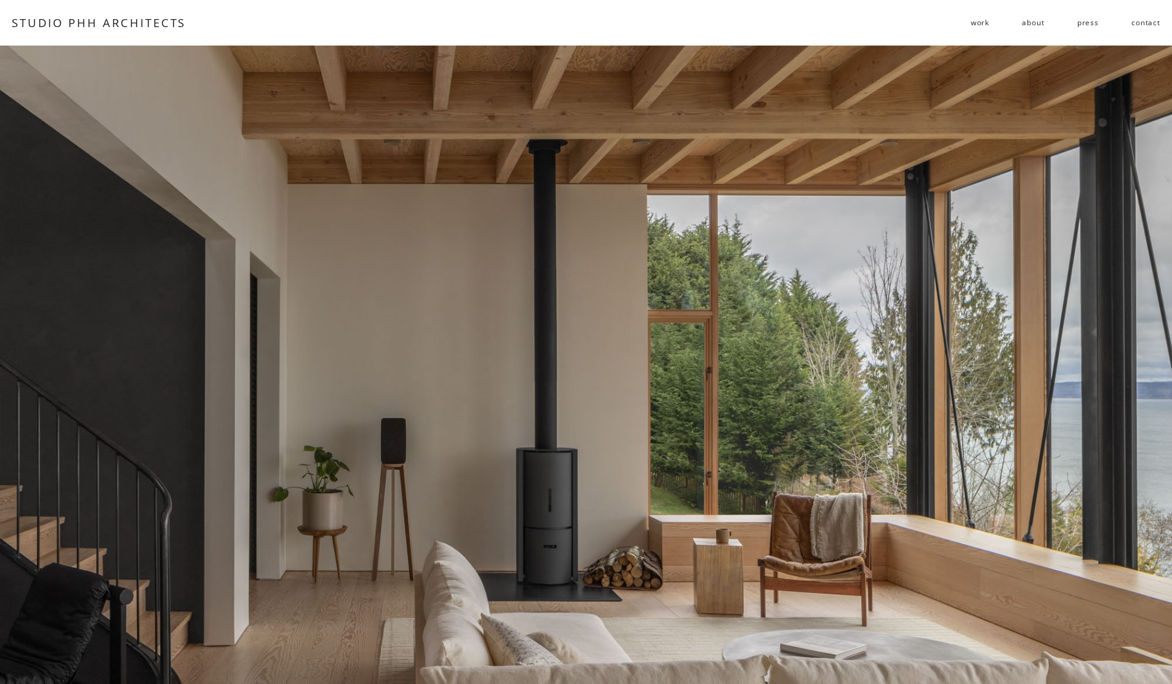 This screenshot has height=684, width=1172. I want to click on a: press, so click(1088, 23).